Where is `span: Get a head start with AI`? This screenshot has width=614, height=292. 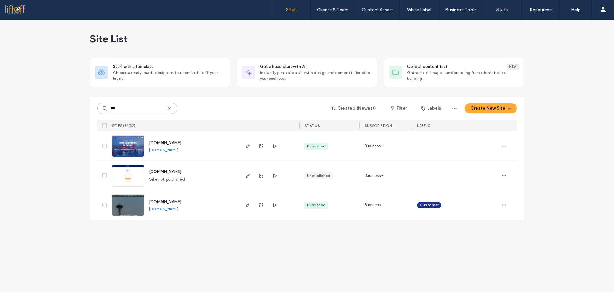 span: Get a head start with AI is located at coordinates (283, 67).